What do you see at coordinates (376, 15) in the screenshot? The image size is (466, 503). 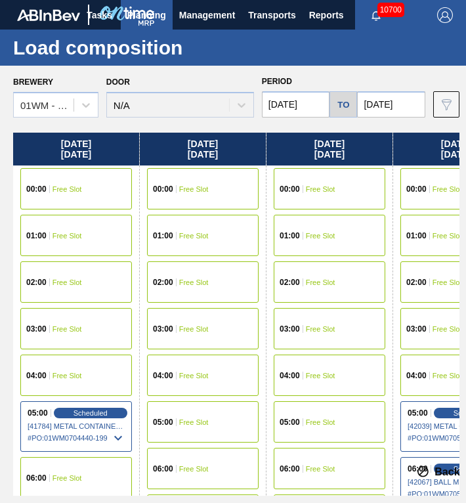 I see `button: Notifications` at bounding box center [376, 15].